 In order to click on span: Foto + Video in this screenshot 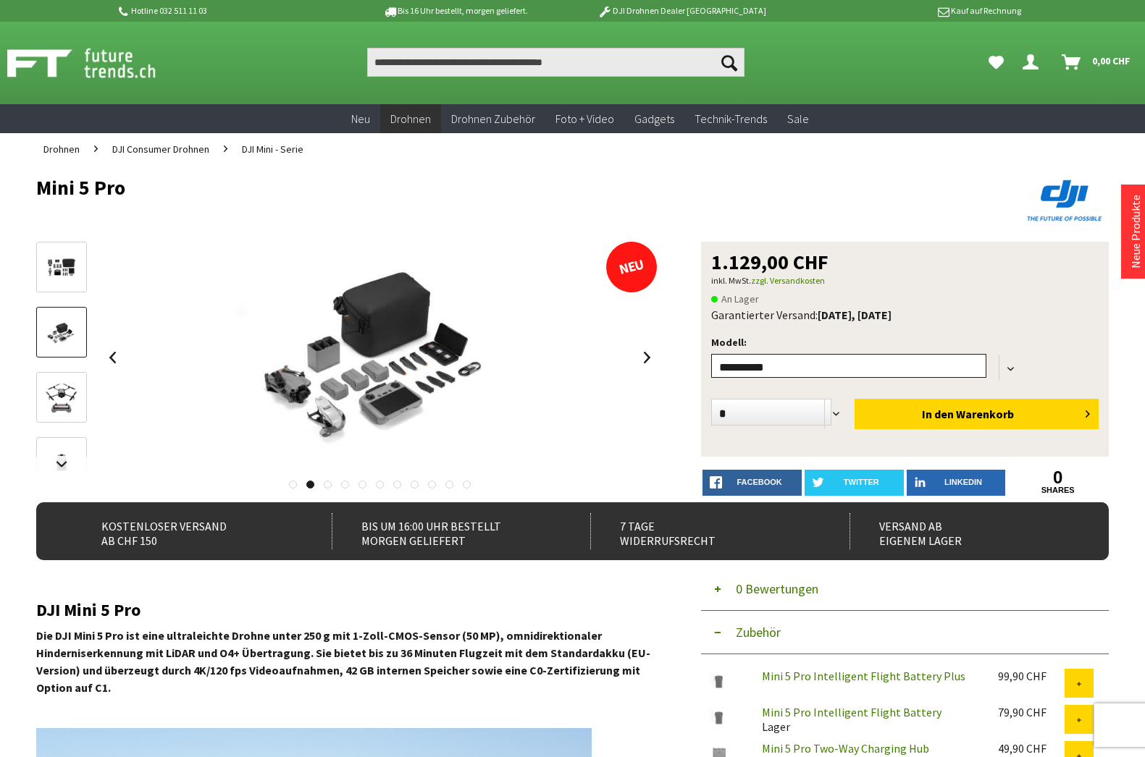, I will do `click(584, 119)`.